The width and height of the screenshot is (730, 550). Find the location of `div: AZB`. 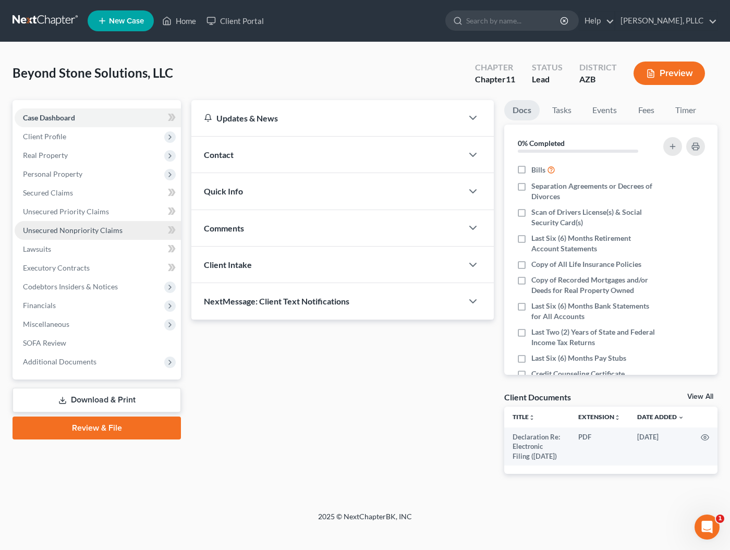

div: AZB is located at coordinates (598, 79).